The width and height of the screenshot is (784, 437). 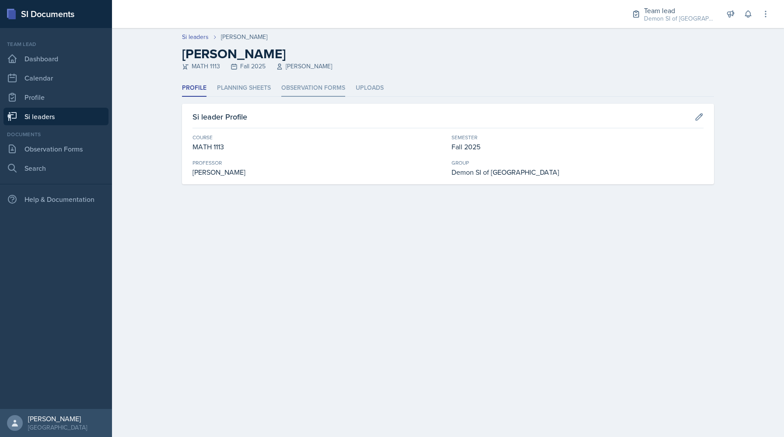 I want to click on div: MATH 1113, so click(x=319, y=147).